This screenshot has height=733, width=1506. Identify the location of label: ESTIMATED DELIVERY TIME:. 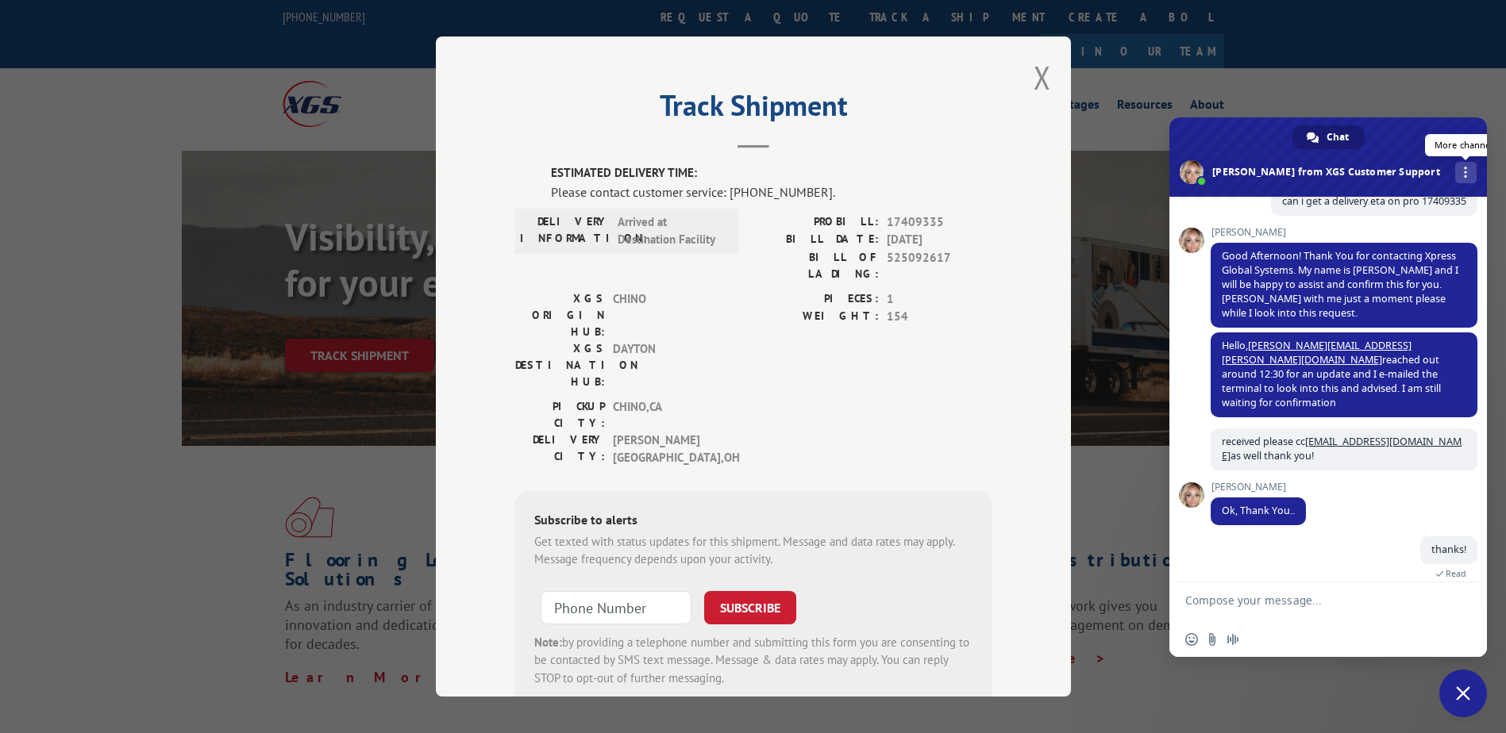
(771, 173).